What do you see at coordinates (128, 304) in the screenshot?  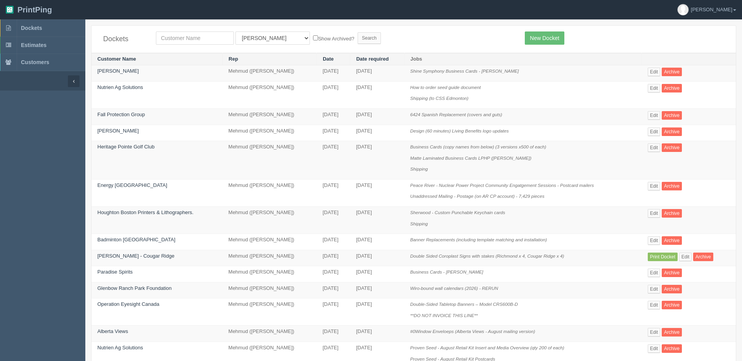 I see `a: Operation Eyesight Canada` at bounding box center [128, 304].